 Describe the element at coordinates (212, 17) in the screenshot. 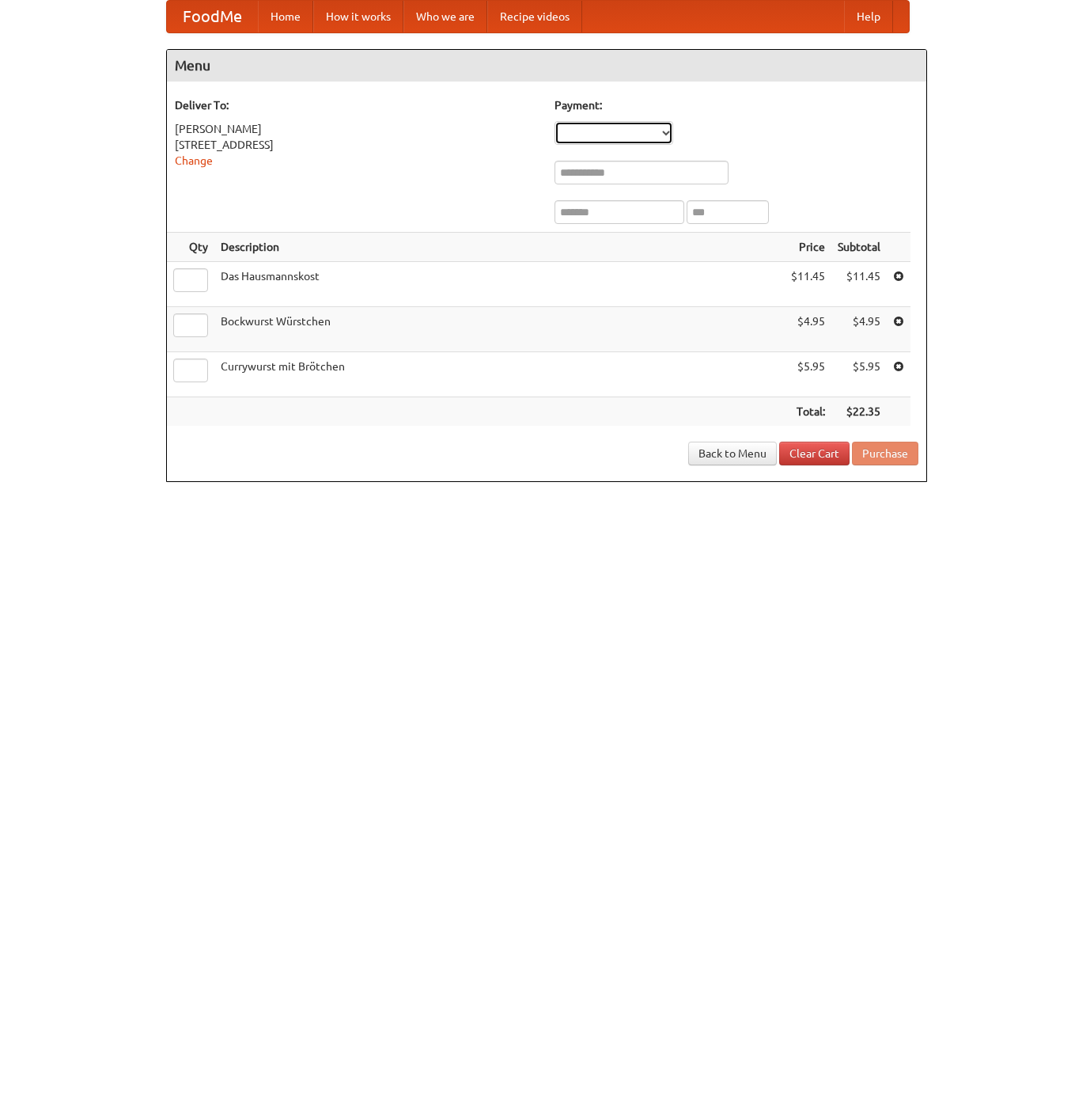

I see `a: FoodMe` at that location.